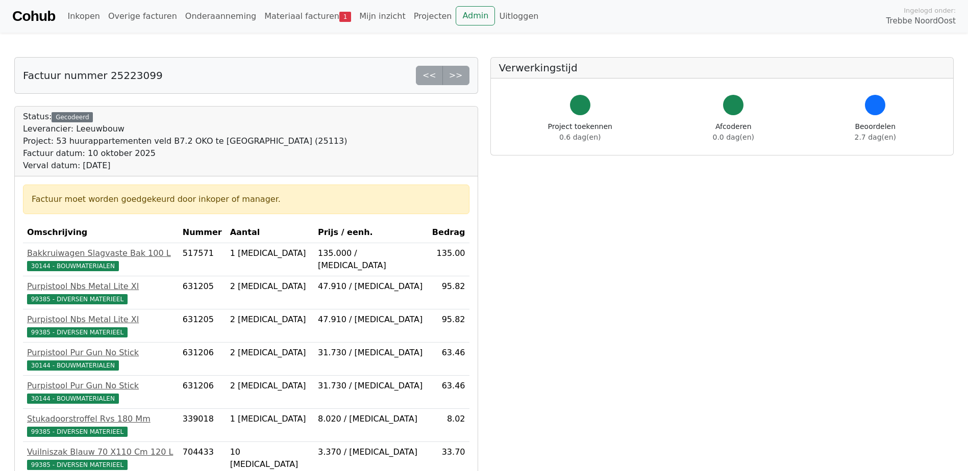 This screenshot has width=968, height=471. I want to click on h5: Verwerkingstijd, so click(722, 68).